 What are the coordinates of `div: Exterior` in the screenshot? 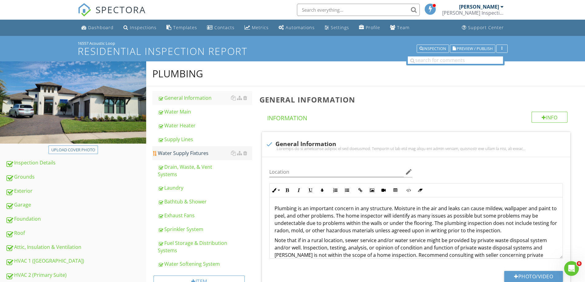 It's located at (76, 191).